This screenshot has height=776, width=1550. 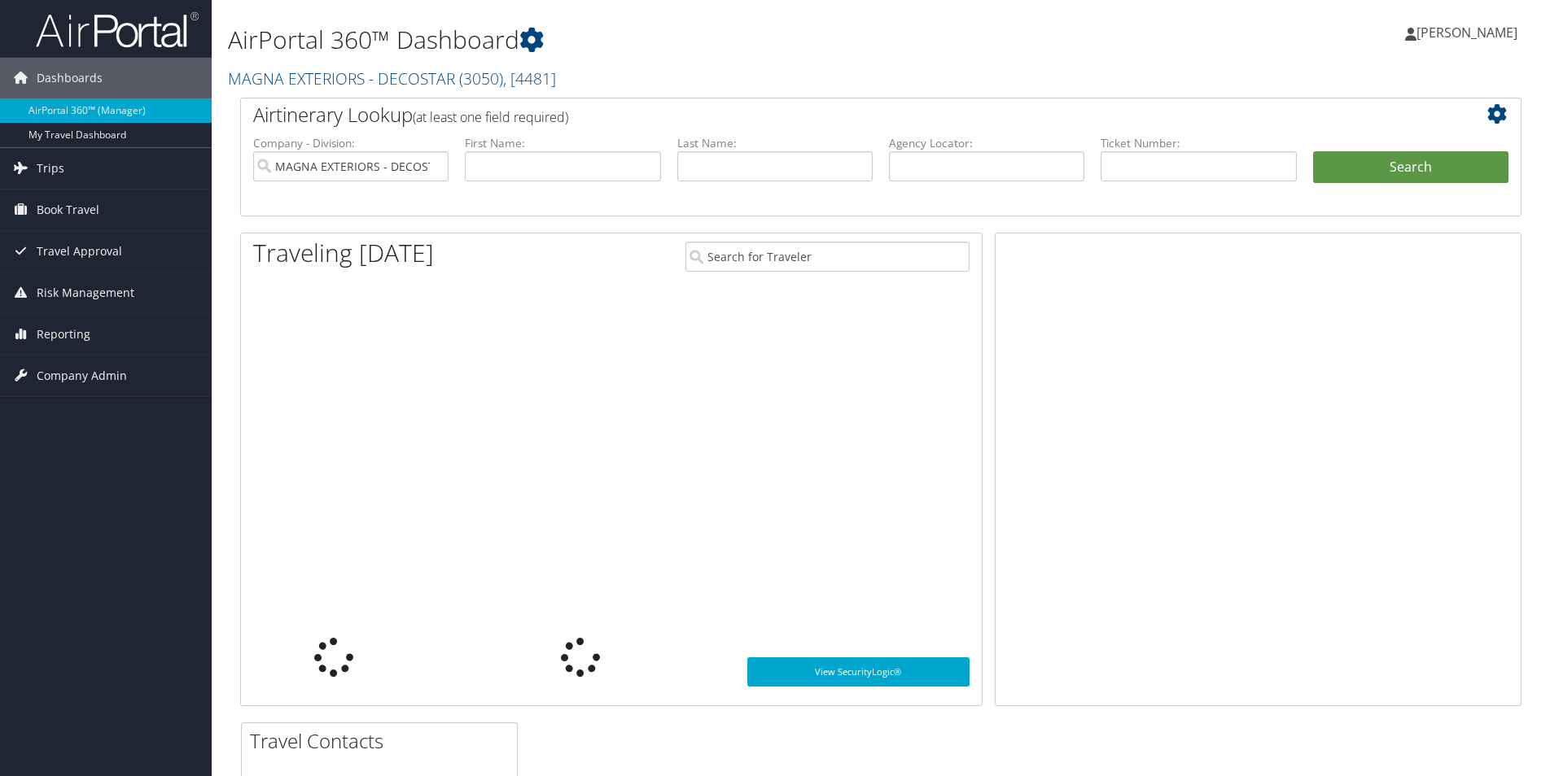 What do you see at coordinates (68, 210) in the screenshot?
I see `span: Book Travel` at bounding box center [68, 210].